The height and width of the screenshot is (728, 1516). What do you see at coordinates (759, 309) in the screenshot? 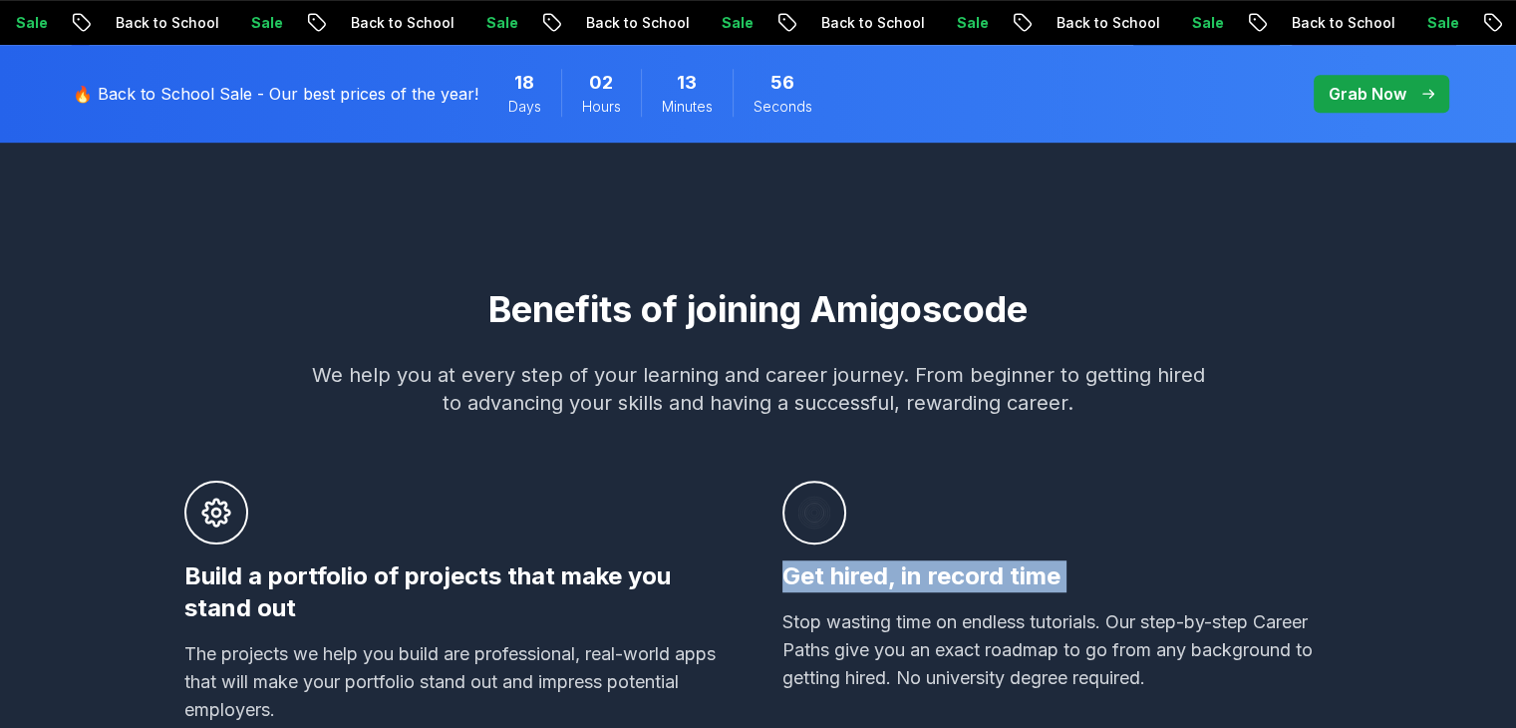
I see `h2: Benefits of joining Amigoscode` at bounding box center [759, 309].